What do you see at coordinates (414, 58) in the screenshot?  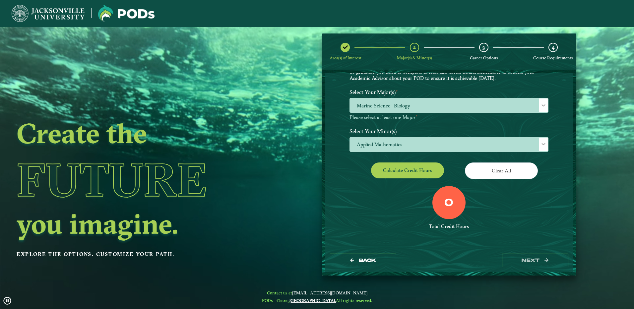 I see `span: Major(s) & Minor(s)` at bounding box center [414, 58].